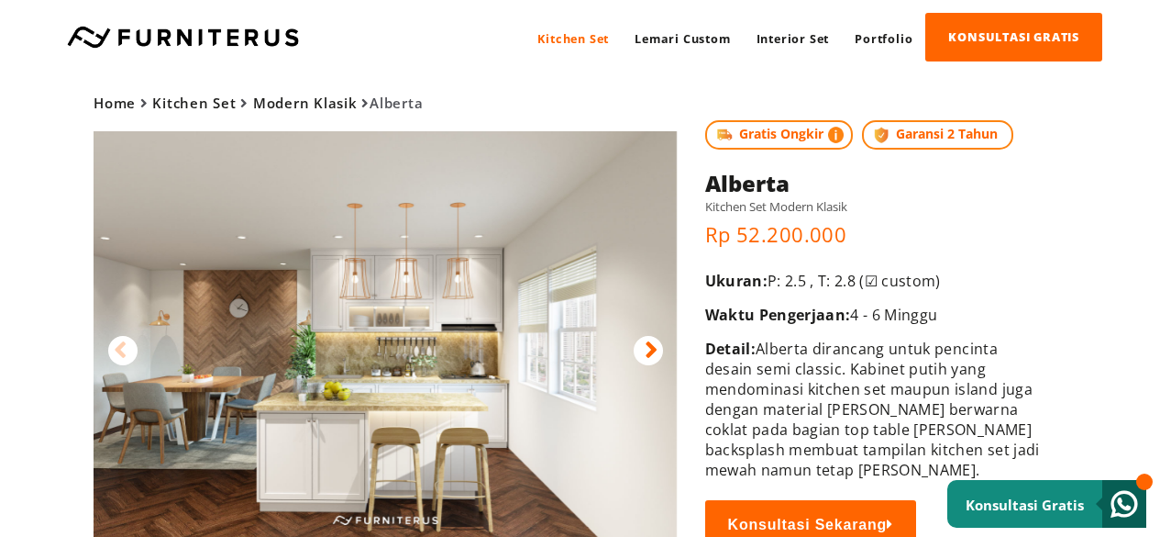 This screenshot has width=1160, height=537. What do you see at coordinates (736, 281) in the screenshot?
I see `span: Ukuran:` at bounding box center [736, 281].